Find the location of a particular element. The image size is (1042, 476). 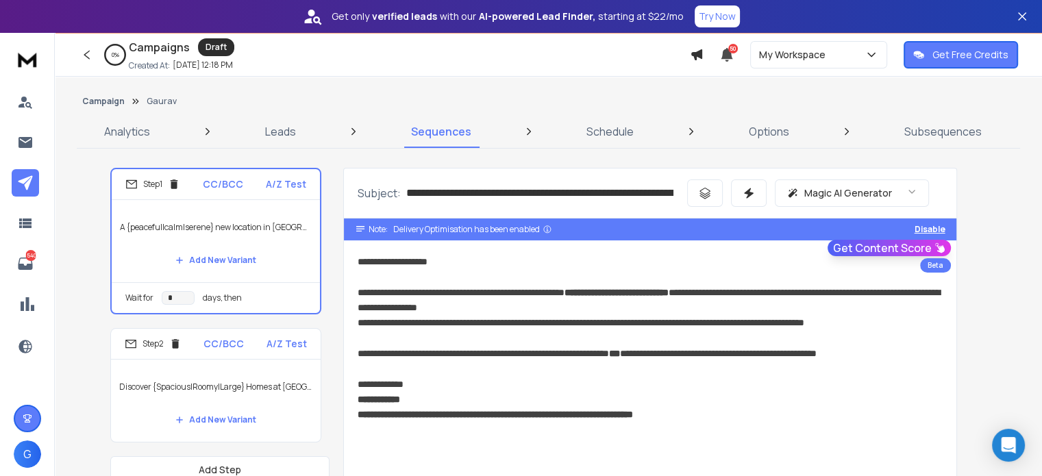

span: G is located at coordinates (27, 454).